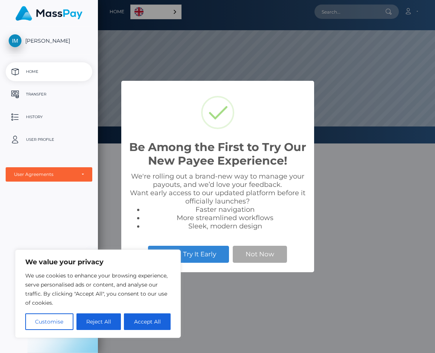  Describe the element at coordinates (225, 209) in the screenshot. I see `li: Faster navigation` at that location.